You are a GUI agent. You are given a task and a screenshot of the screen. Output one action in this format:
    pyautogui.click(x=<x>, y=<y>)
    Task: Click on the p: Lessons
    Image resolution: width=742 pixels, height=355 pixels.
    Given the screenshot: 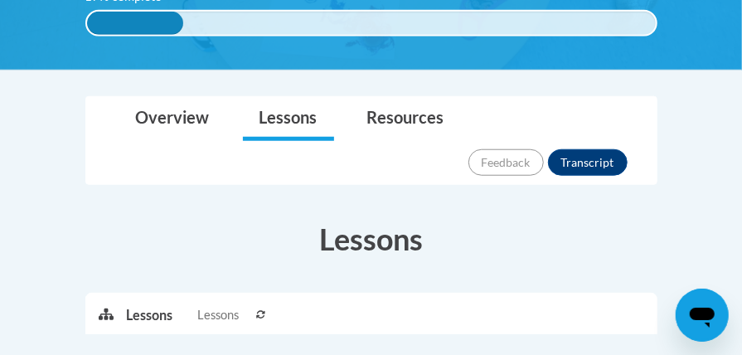 What is the action you would take?
    pyautogui.click(x=149, y=315)
    